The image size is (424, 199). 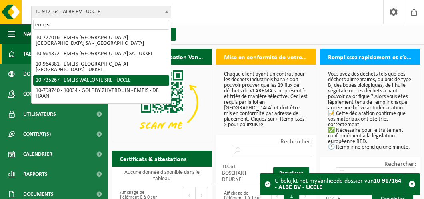 I want to click on li: 10-798740 - 10034 - GOLF BY ZILVERDUIN - EMEIS - DE HAAN, so click(x=101, y=94).